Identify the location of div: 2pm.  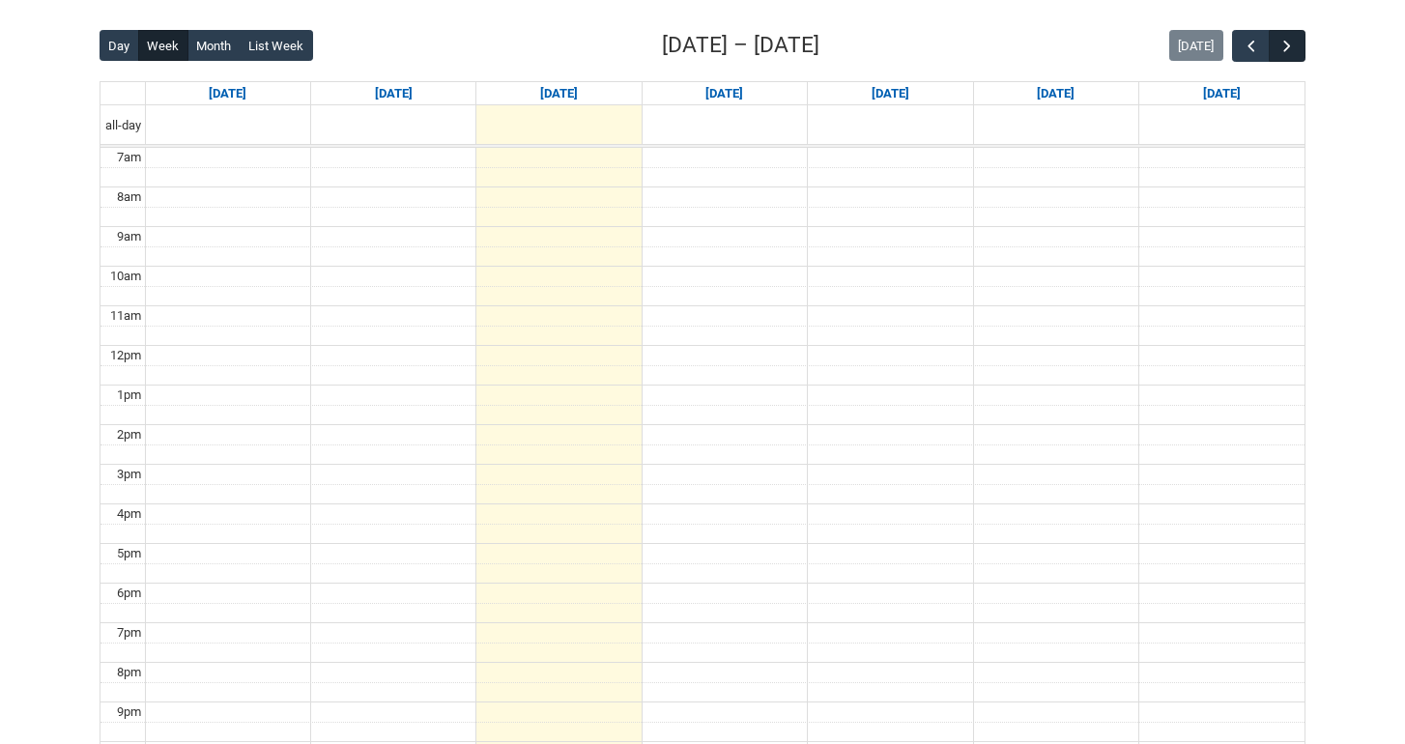
(129, 435).